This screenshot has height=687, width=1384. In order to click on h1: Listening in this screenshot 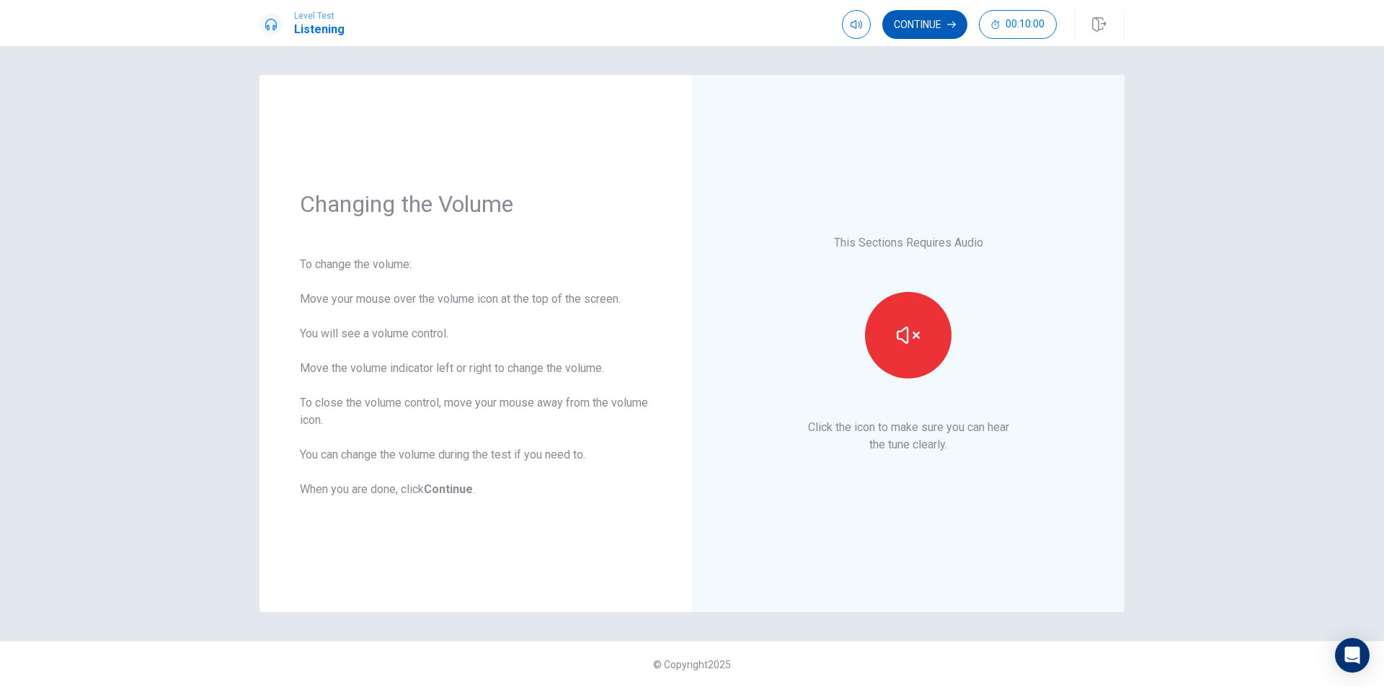, I will do `click(319, 30)`.